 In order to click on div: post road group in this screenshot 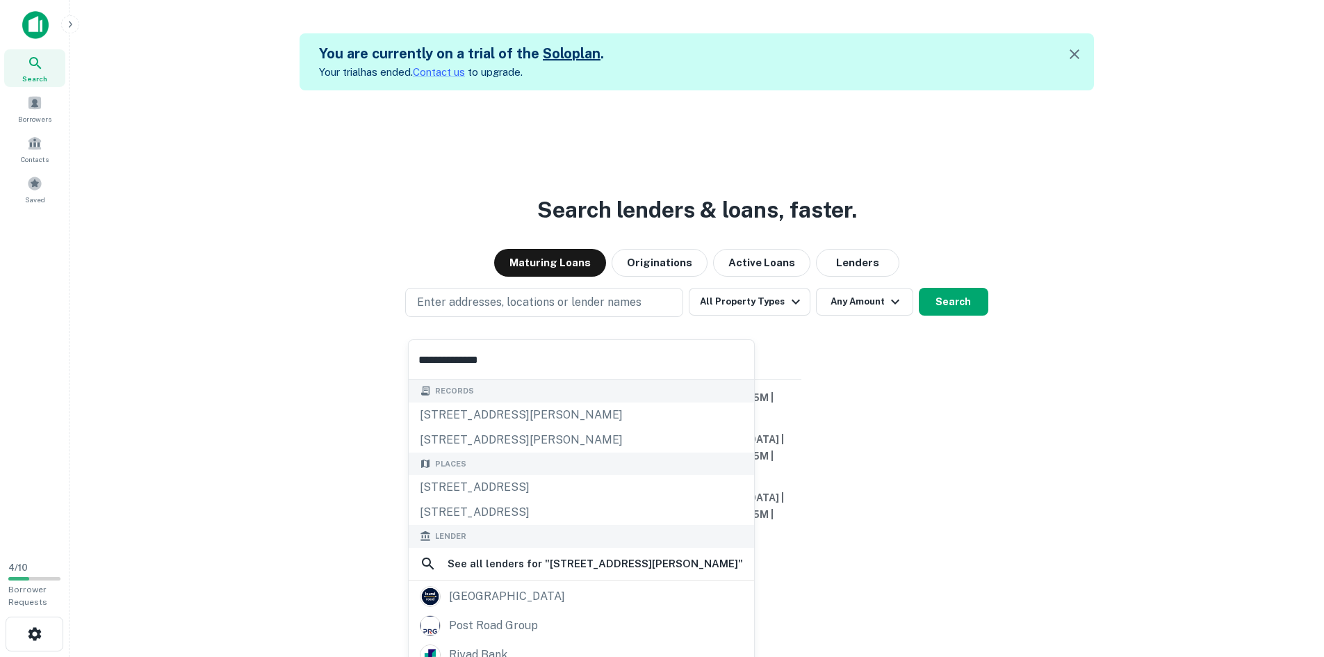, I will do `click(494, 626)`.